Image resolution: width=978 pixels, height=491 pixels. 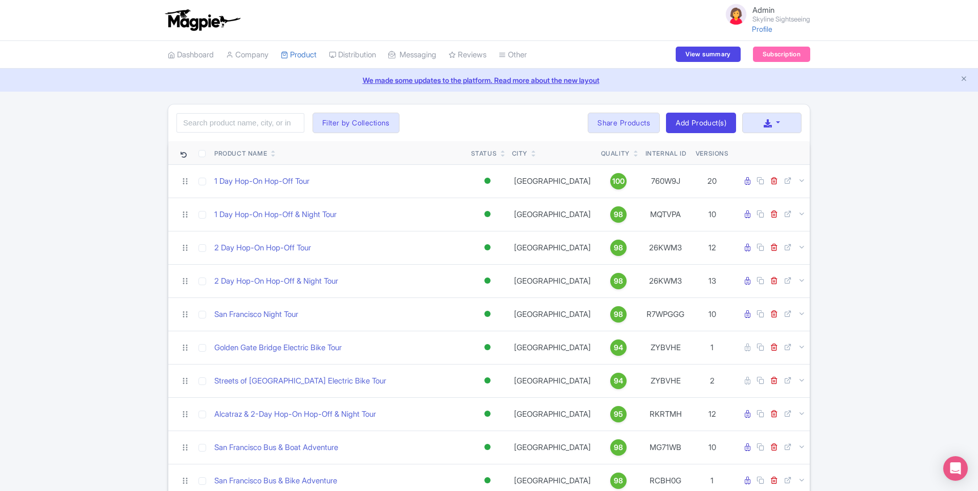 What do you see at coordinates (764, 14) in the screenshot?
I see `a: Admin Skyline Sightseeing` at bounding box center [764, 14].